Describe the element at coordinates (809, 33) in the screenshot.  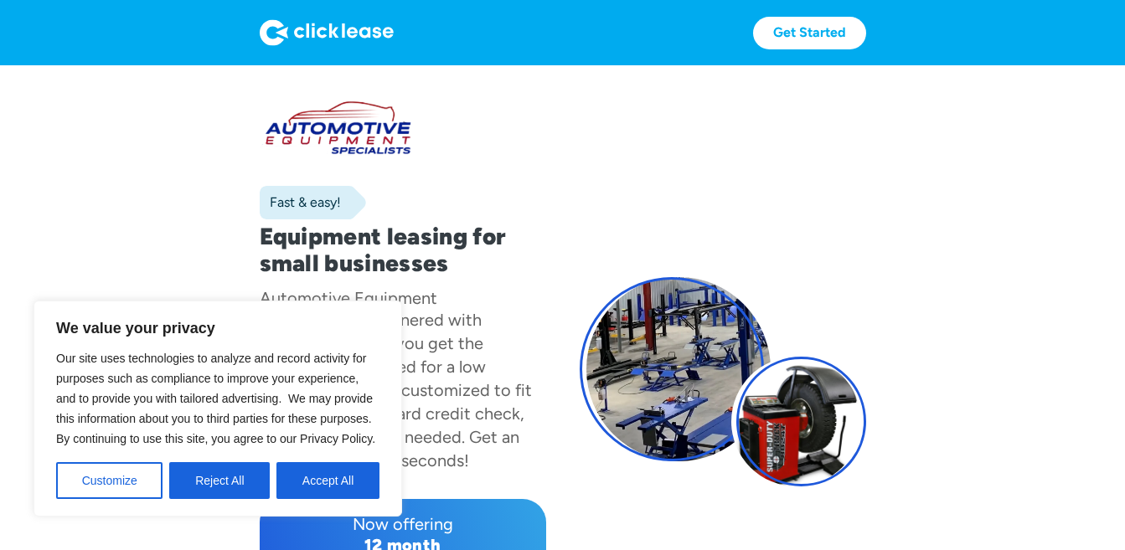
I see `a: Get Started` at that location.